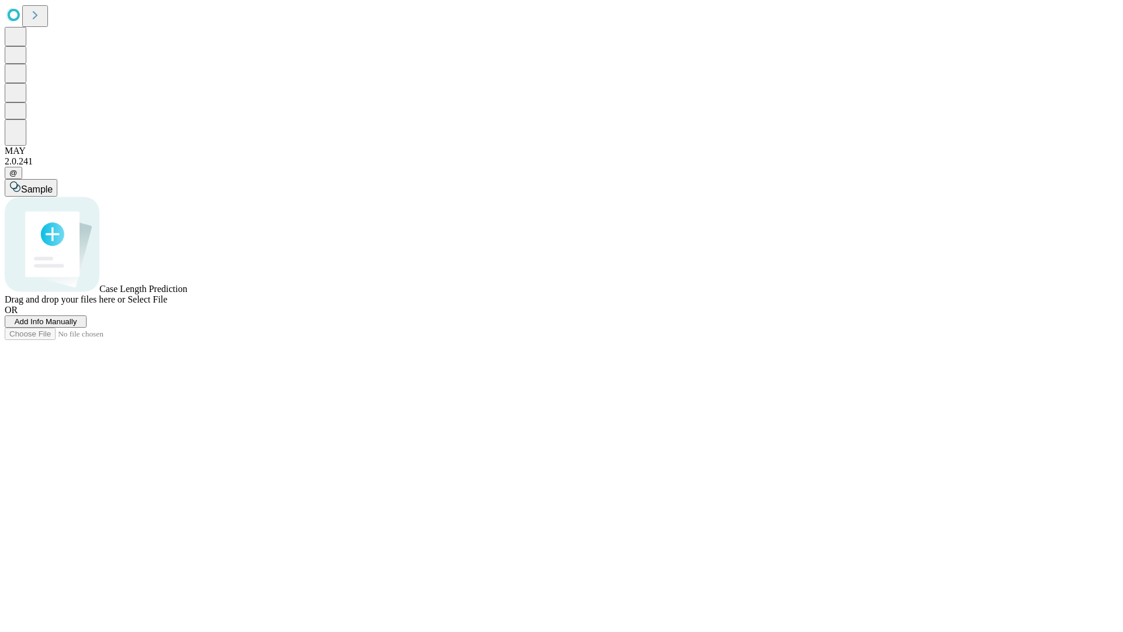  I want to click on div: MAY, so click(561, 151).